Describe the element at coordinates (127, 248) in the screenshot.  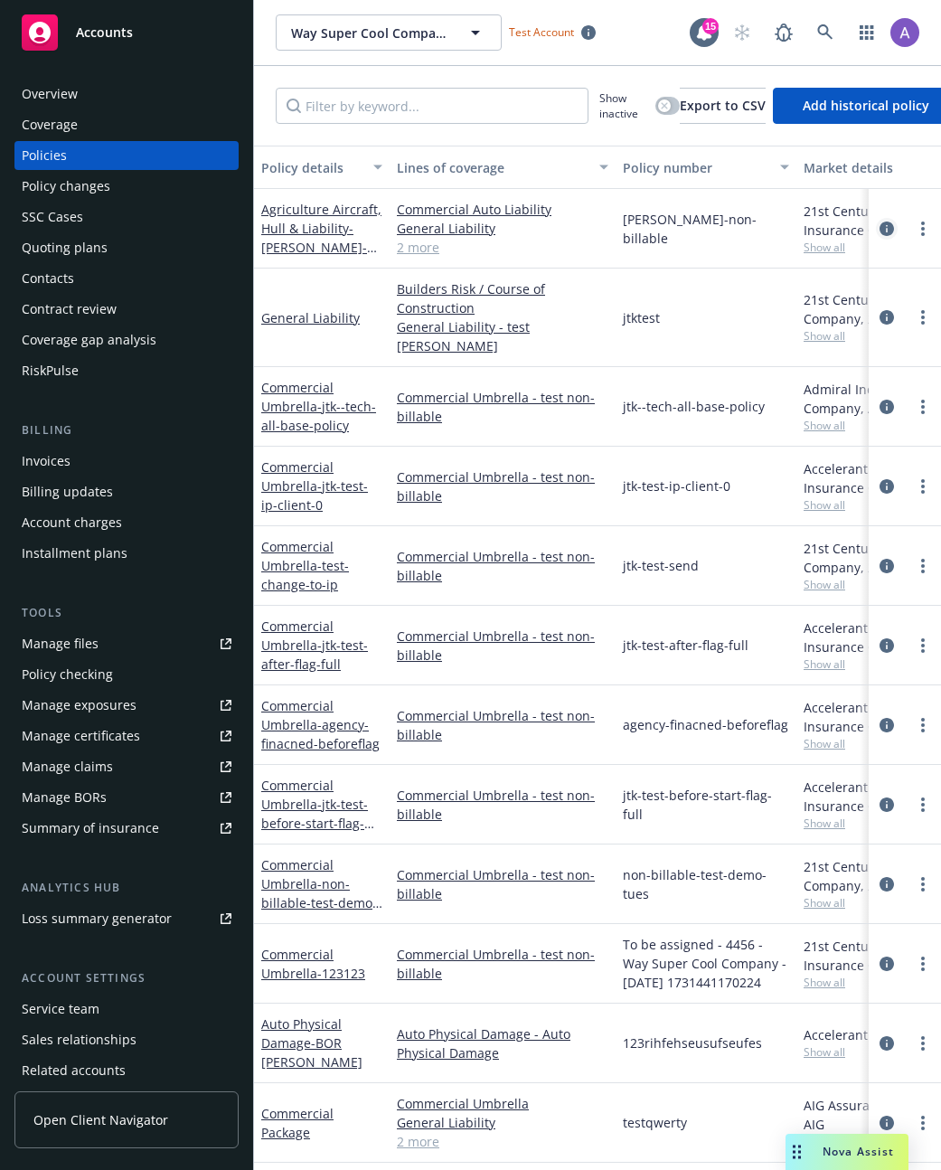
I see `a: Quoting plans` at that location.